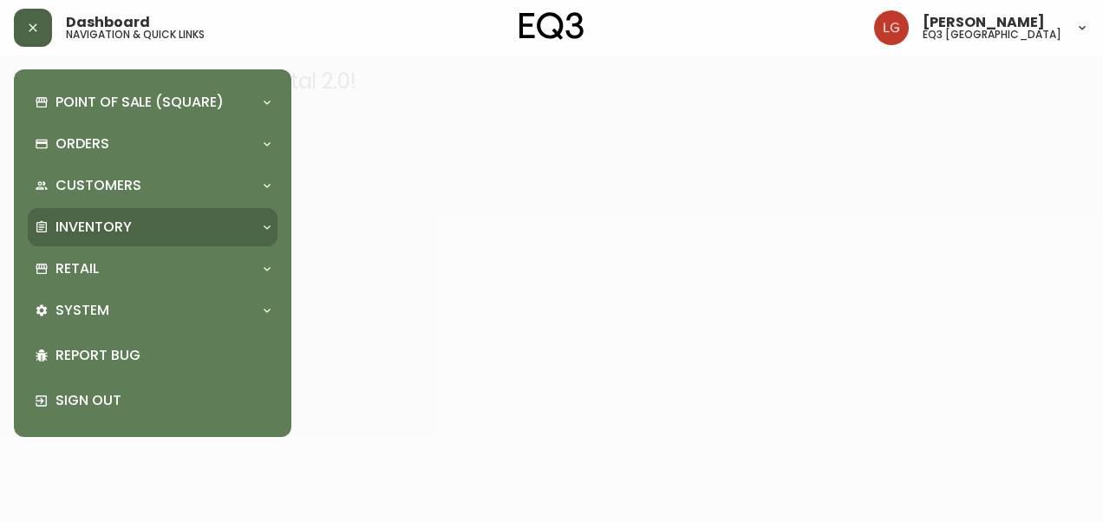  What do you see at coordinates (552, 26) in the screenshot?
I see `img: logo` at bounding box center [552, 26].